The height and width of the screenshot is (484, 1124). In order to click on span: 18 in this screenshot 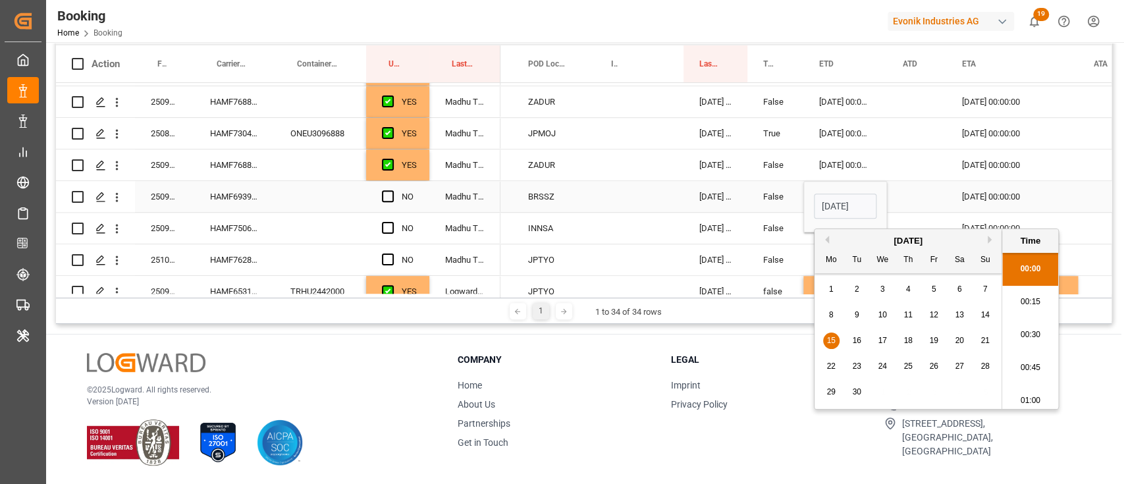, I will do `click(907, 340)`.